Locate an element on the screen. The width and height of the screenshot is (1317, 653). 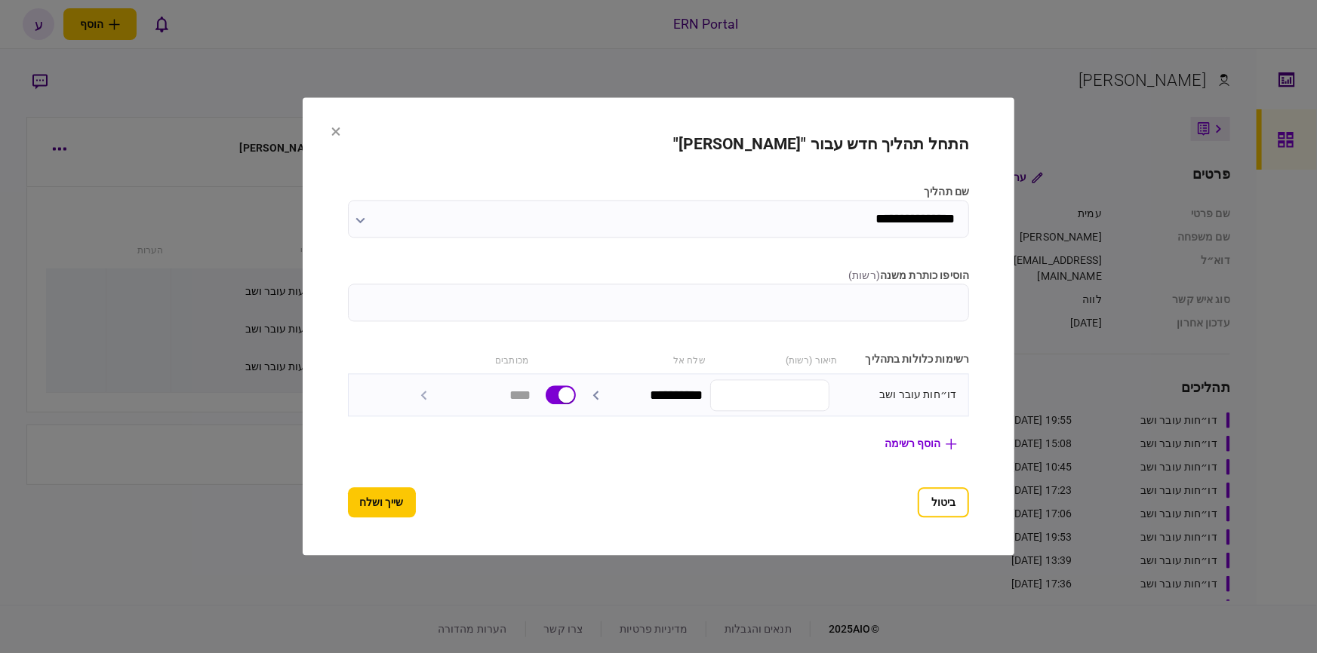
div: תיאור (רשות) is located at coordinates (775, 360).